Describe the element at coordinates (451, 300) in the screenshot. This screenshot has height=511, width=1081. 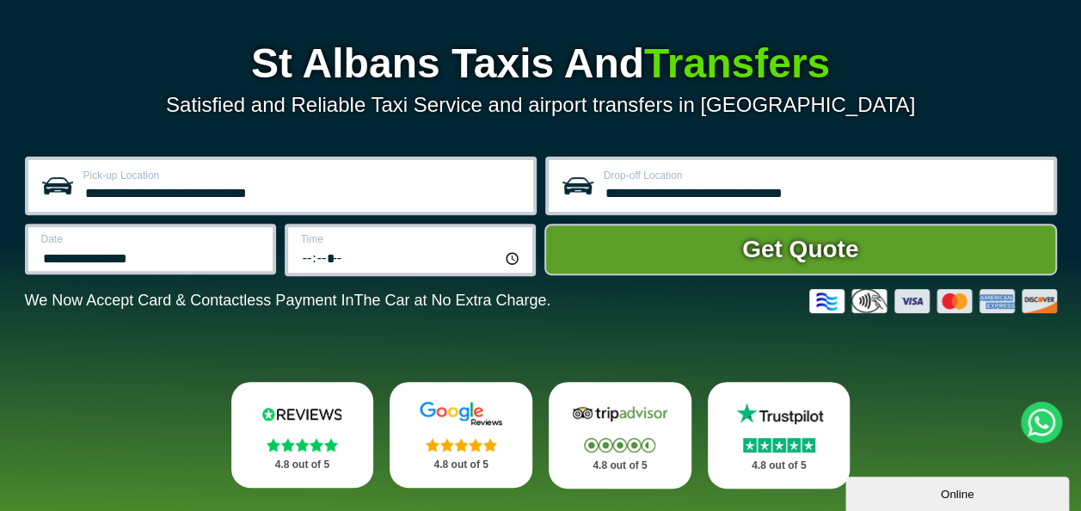
I see `span: The Car at No Extra Charge.` at that location.